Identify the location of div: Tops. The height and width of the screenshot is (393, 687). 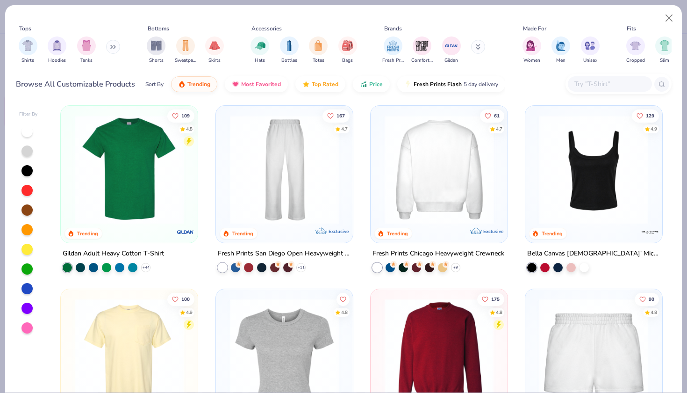
(25, 29).